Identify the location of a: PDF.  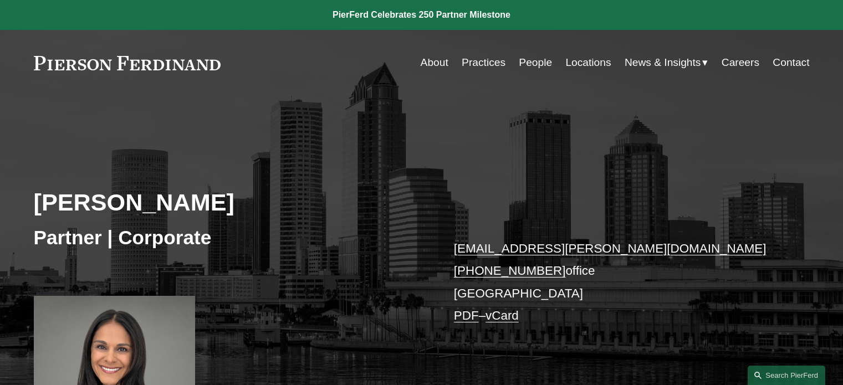
(466, 315).